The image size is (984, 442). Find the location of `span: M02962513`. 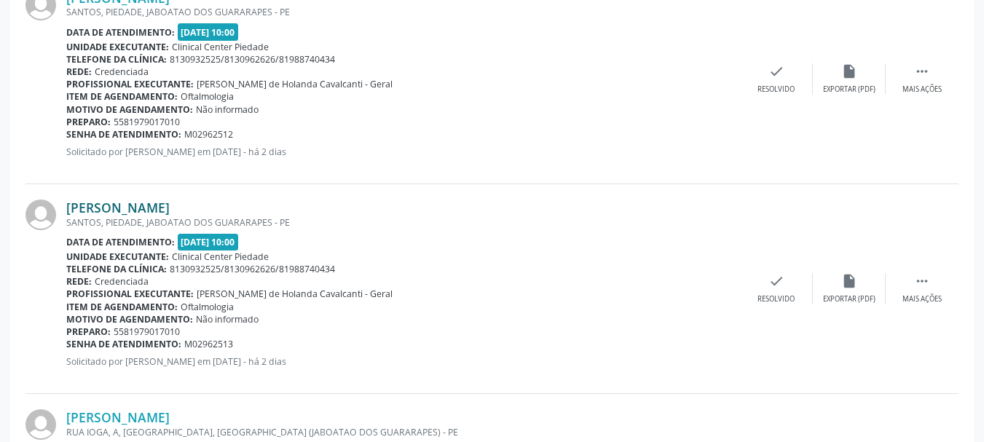

span: M02962513 is located at coordinates (208, 344).